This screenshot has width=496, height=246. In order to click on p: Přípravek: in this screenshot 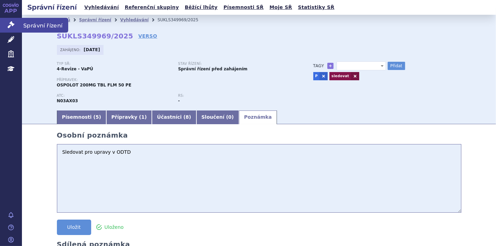, I will do `click(178, 80)`.